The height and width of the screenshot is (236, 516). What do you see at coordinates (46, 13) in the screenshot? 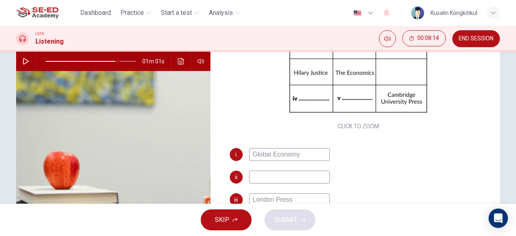
I see `a: SE-ED Academy logo` at bounding box center [46, 13].